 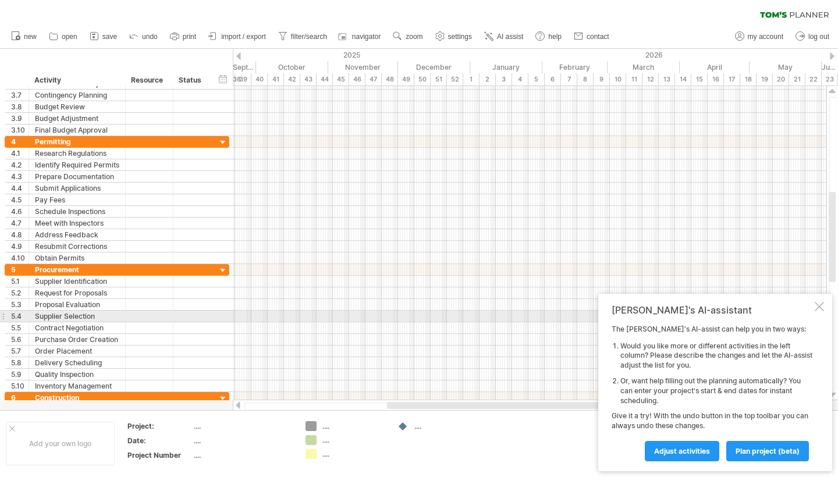 I want to click on div: 16, so click(x=716, y=79).